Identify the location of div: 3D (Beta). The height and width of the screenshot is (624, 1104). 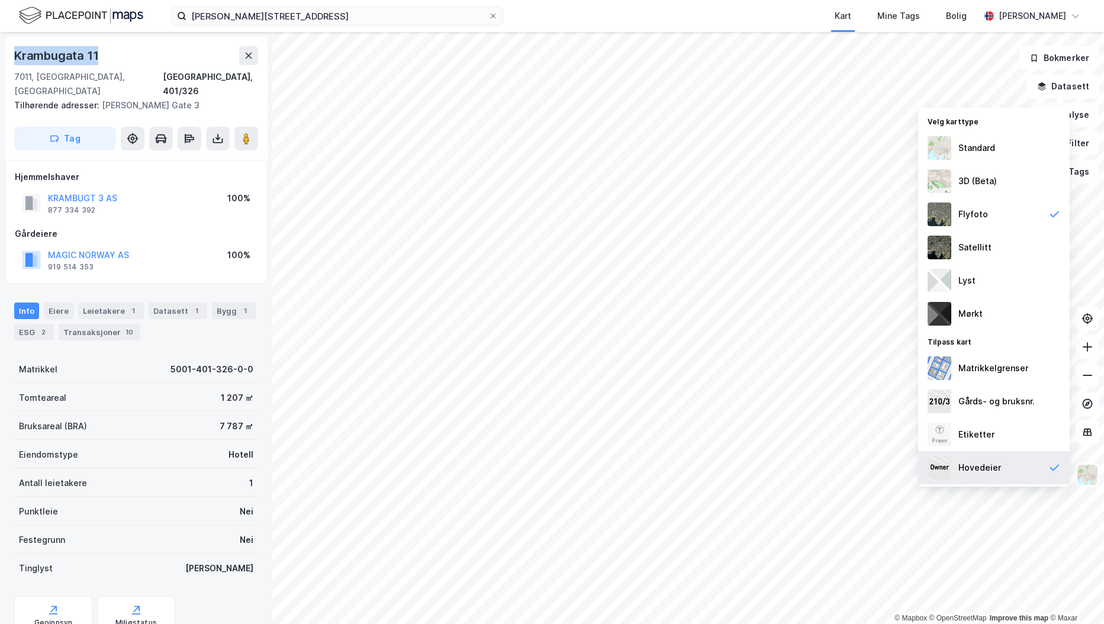
(977, 181).